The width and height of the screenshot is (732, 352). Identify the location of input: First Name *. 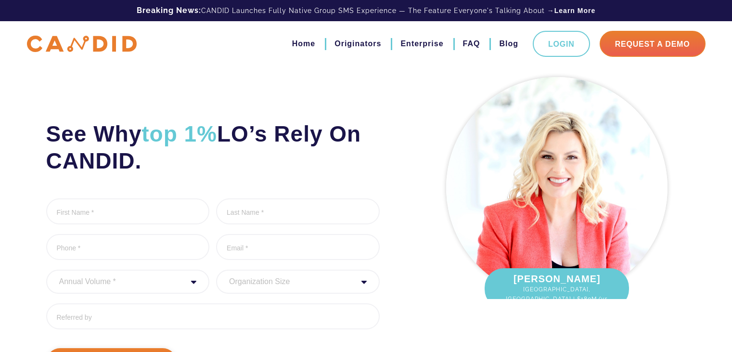
(128, 211).